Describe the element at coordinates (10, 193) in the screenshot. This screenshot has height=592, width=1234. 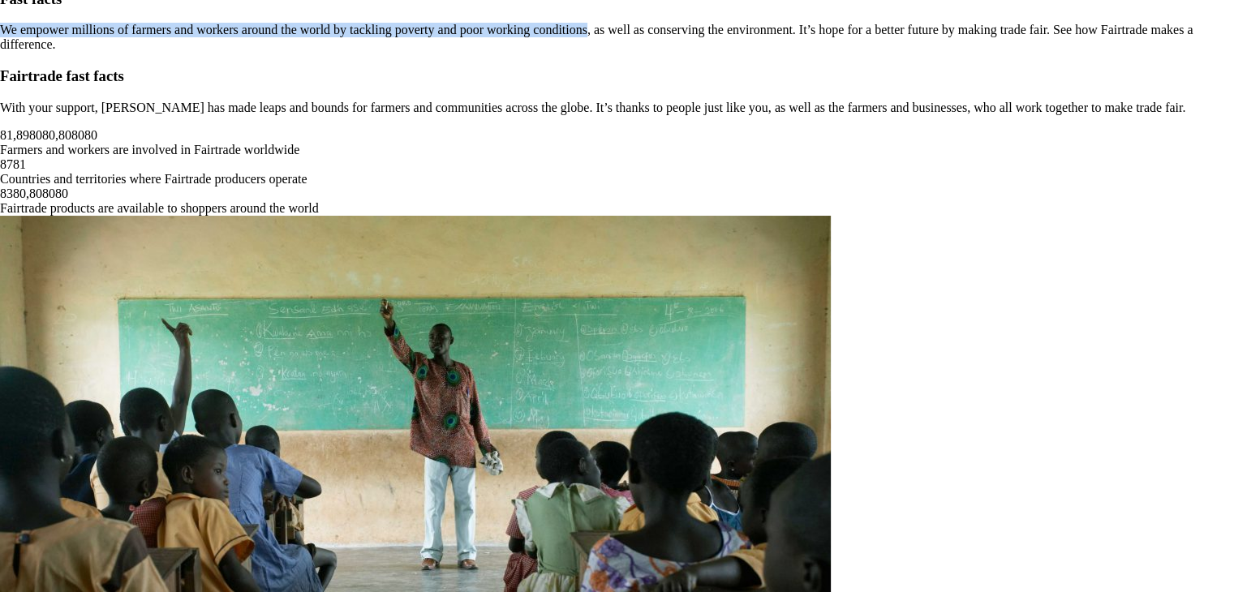
I see `span: 3` at that location.